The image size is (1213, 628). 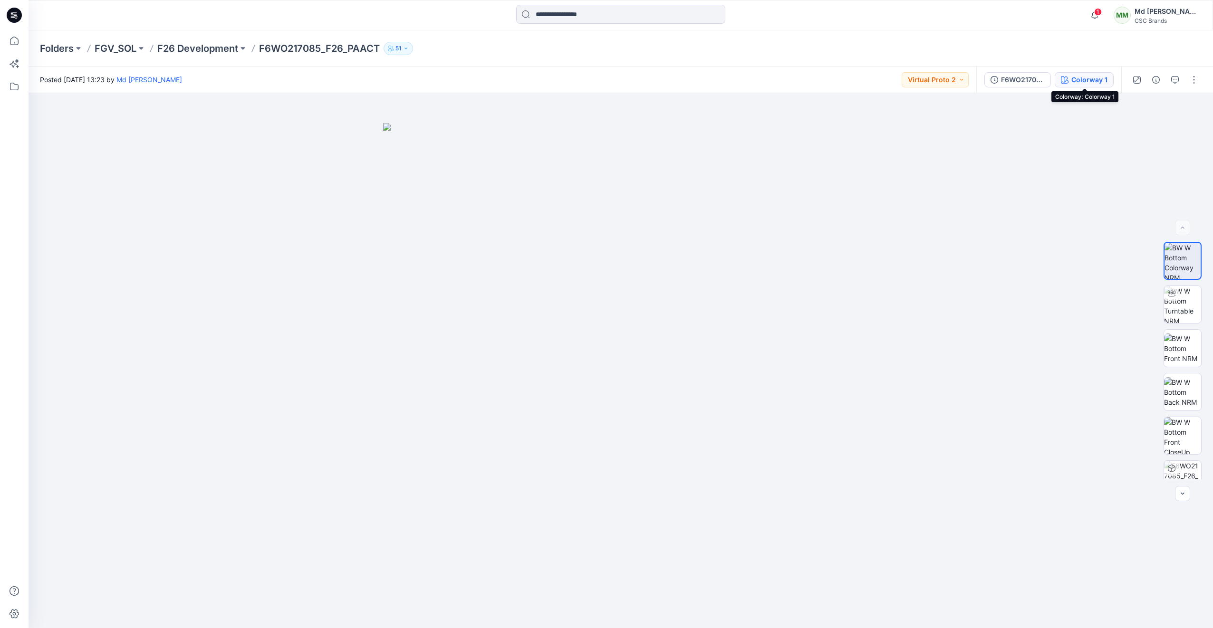 I want to click on img: BW W Bottom Turntable NRM, so click(x=1182, y=305).